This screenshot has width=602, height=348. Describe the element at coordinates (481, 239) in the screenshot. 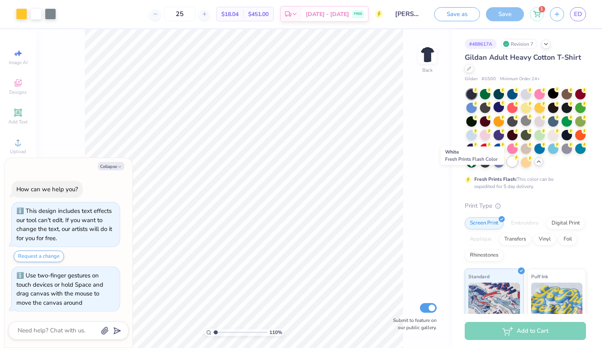

I see `div: Applique` at that location.